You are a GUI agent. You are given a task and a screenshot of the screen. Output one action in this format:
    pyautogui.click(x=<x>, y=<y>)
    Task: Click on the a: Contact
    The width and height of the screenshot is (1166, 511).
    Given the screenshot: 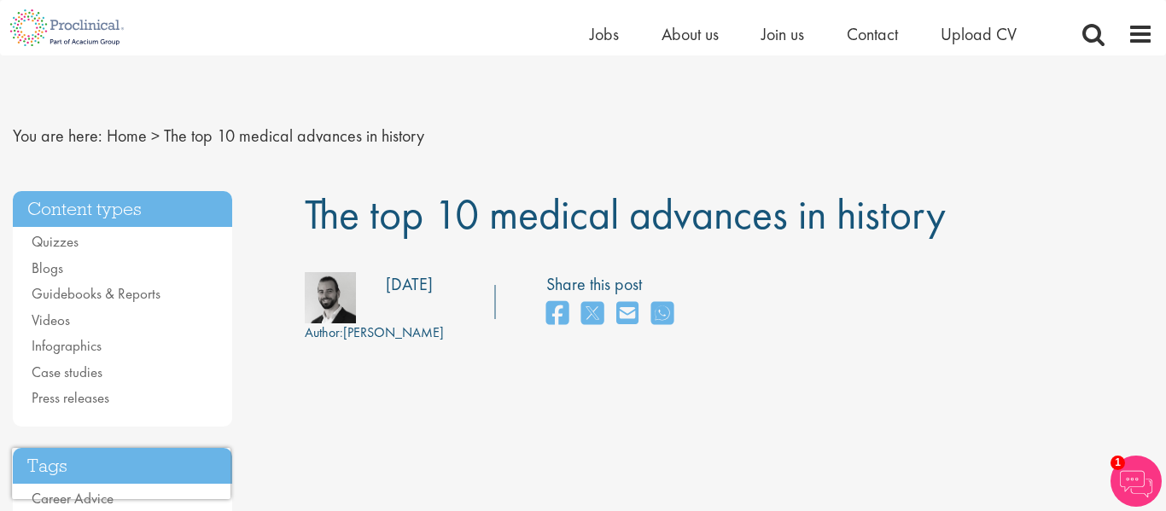 What is the action you would take?
    pyautogui.click(x=872, y=34)
    